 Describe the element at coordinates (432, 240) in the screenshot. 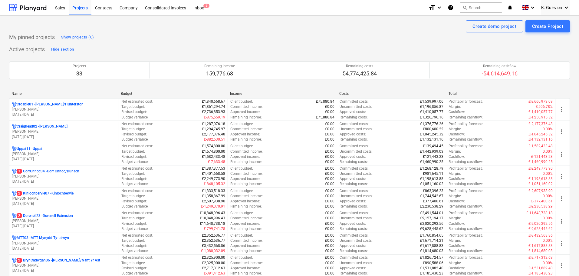

I see `p: £1,671,714.21` at that location.